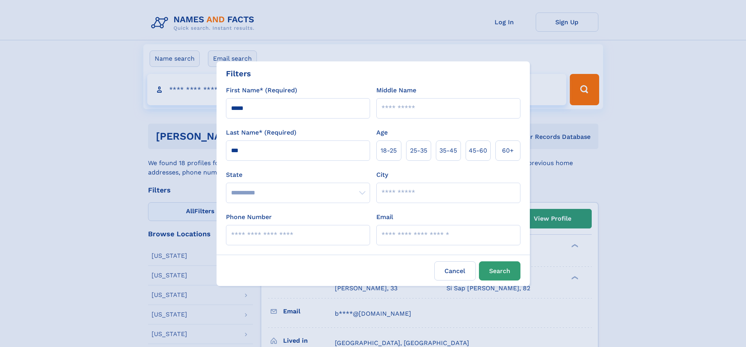 The height and width of the screenshot is (347, 746). What do you see at coordinates (382, 175) in the screenshot?
I see `label: City` at bounding box center [382, 175].